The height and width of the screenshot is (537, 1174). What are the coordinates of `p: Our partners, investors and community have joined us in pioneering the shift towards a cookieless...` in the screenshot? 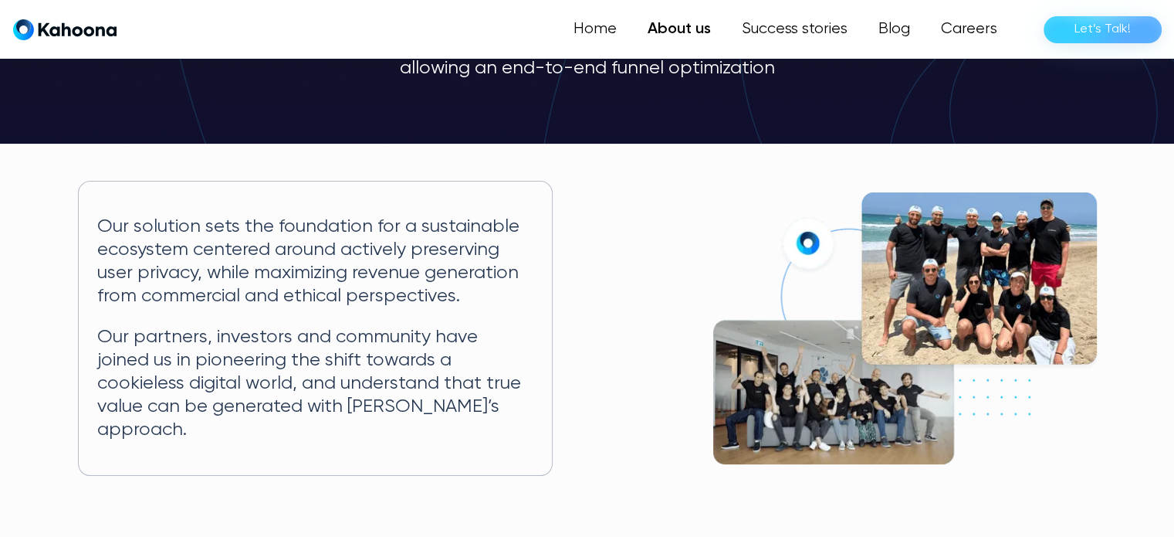 It's located at (315, 383).